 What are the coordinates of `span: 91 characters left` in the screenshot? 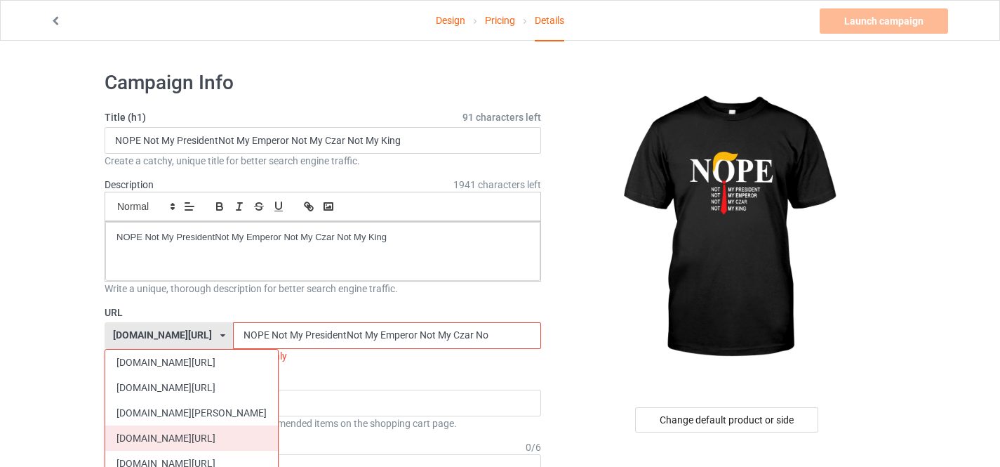 It's located at (502, 117).